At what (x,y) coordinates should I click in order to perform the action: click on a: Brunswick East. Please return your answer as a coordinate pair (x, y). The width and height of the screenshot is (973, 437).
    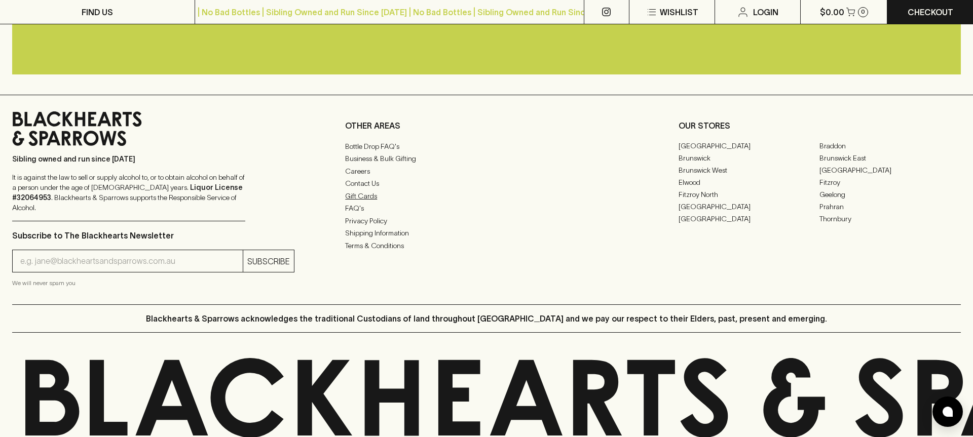
    Looking at the image, I should click on (890, 158).